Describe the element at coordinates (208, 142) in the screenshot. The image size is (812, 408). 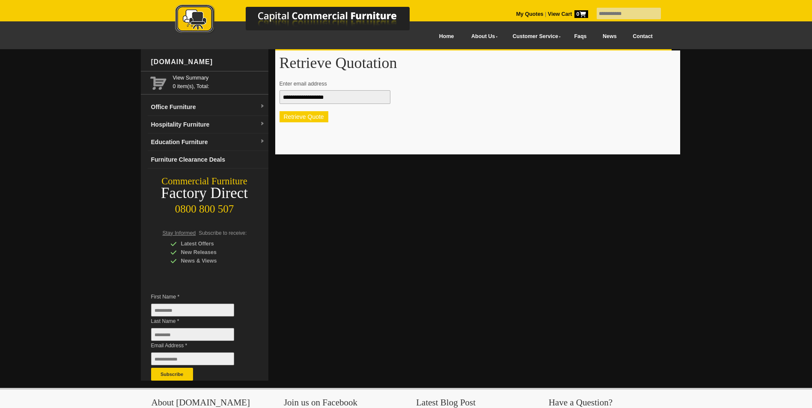
I see `a: Education Furnituredropdown` at that location.